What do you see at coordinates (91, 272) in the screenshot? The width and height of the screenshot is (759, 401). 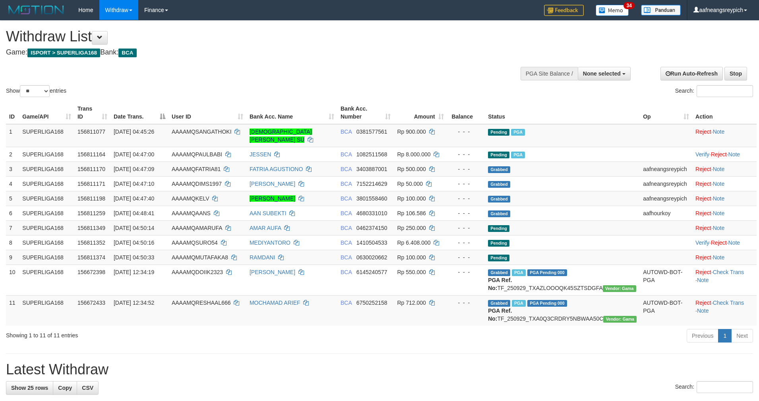 I see `span: 156672398` at bounding box center [91, 272].